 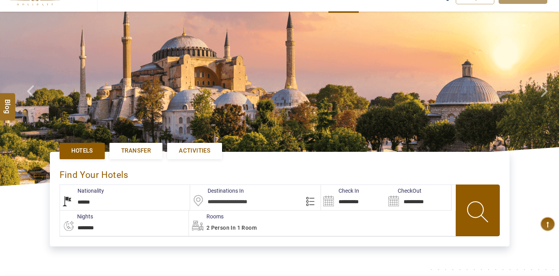 What do you see at coordinates (206, 217) in the screenshot?
I see `label: Rooms` at bounding box center [206, 217].